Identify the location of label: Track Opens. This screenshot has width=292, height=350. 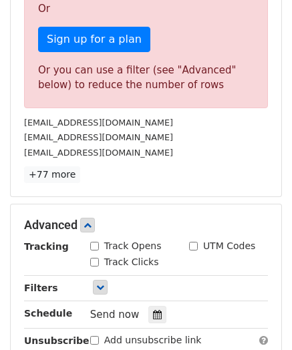
(133, 246).